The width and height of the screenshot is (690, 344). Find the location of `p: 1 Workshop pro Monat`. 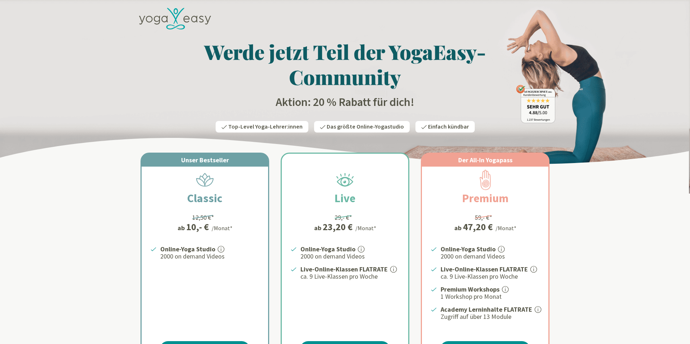

p: 1 Workshop pro Monat is located at coordinates (490, 297).